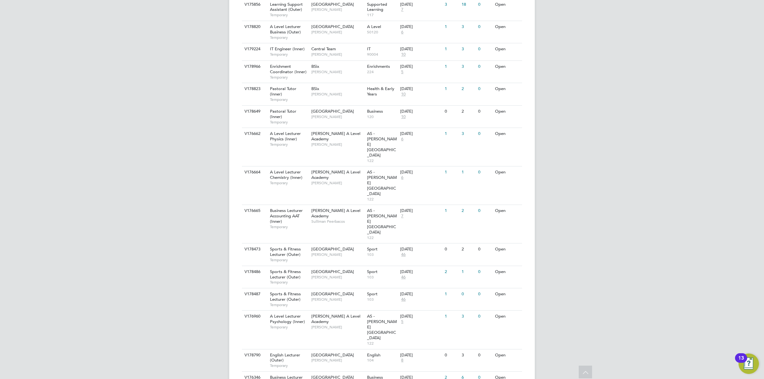 This screenshot has height=379, width=764. What do you see at coordinates (402, 178) in the screenshot?
I see `span: 6` at bounding box center [402, 178].